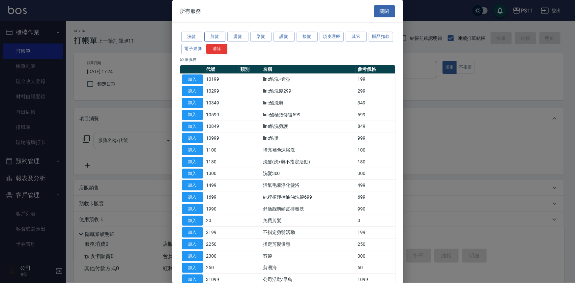 The height and width of the screenshot is (283, 575). I want to click on td: line酷燙, so click(308, 138).